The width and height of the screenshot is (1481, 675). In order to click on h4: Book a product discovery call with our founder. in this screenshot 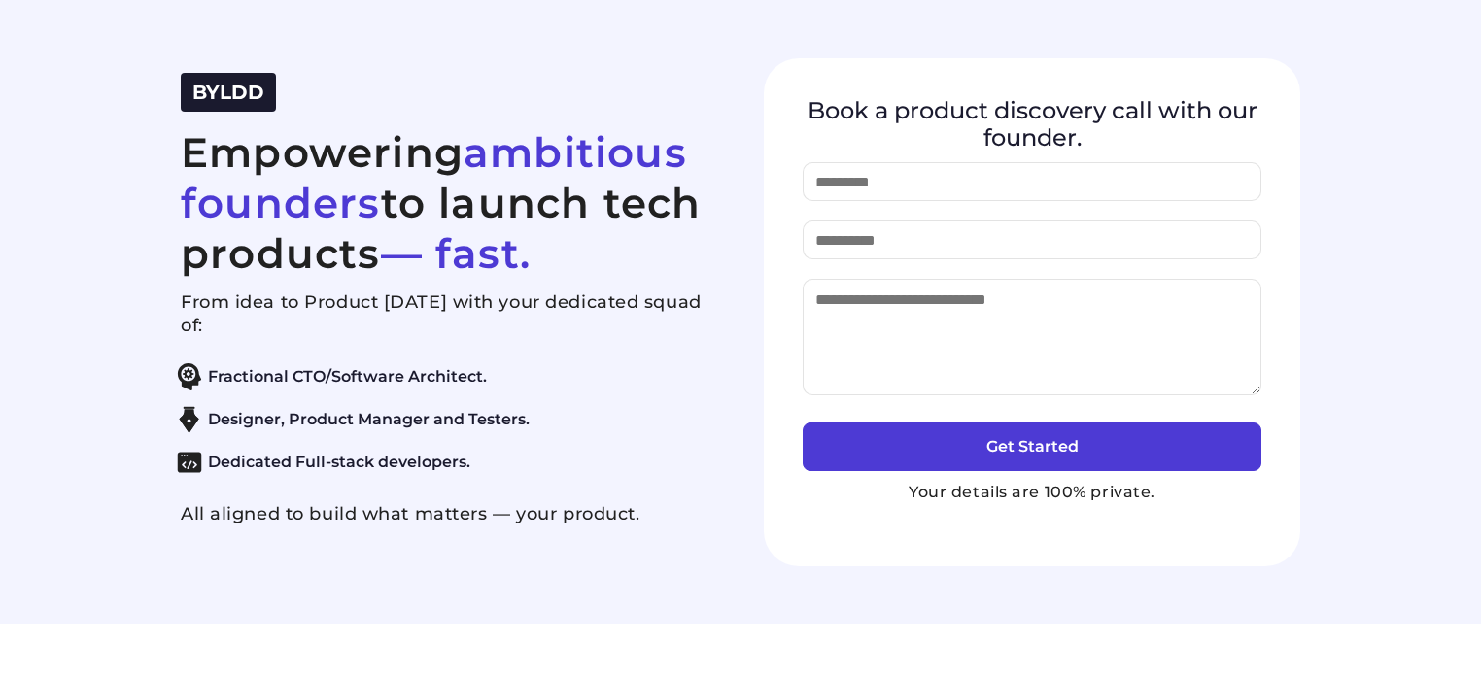, I will do `click(1032, 123)`.